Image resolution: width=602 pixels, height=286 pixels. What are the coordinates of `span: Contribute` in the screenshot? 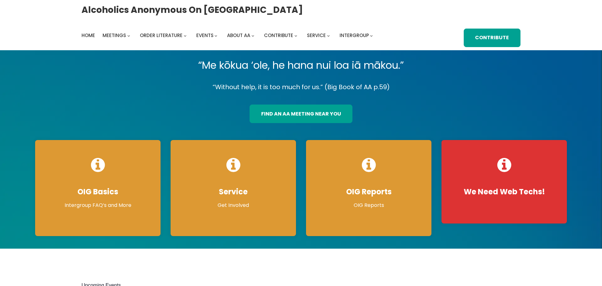 It's located at (279, 35).